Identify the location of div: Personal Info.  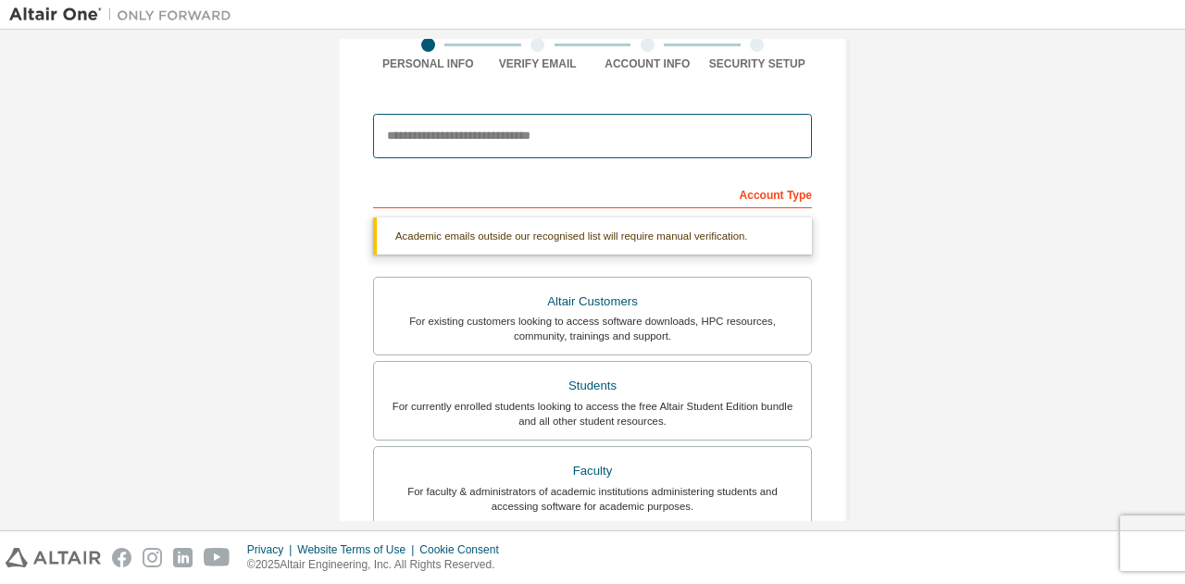
(428, 64).